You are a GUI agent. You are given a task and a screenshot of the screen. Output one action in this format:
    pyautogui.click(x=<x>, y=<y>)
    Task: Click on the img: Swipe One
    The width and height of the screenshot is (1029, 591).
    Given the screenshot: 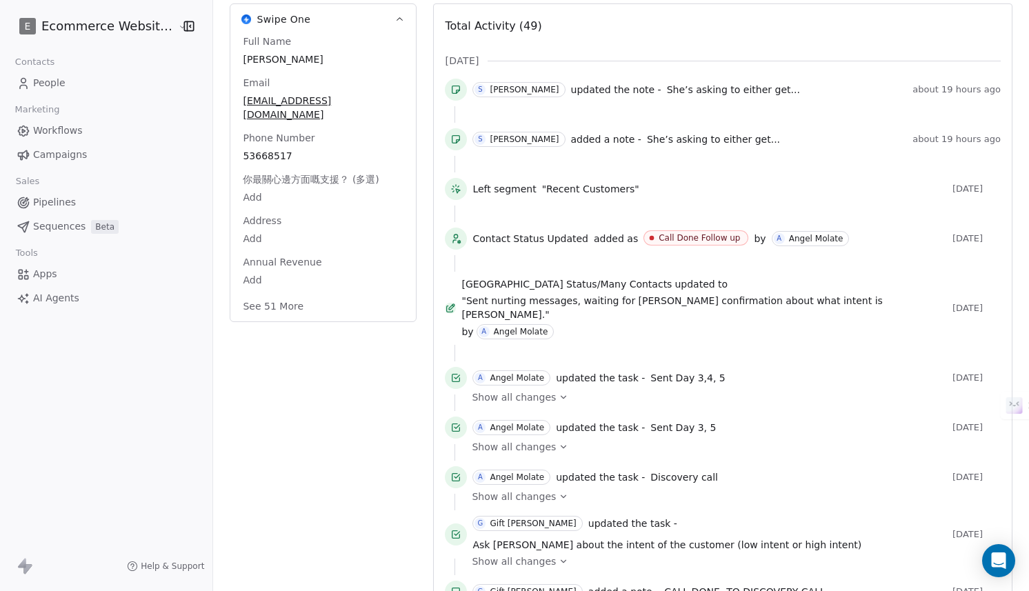 What is the action you would take?
    pyautogui.click(x=246, y=19)
    